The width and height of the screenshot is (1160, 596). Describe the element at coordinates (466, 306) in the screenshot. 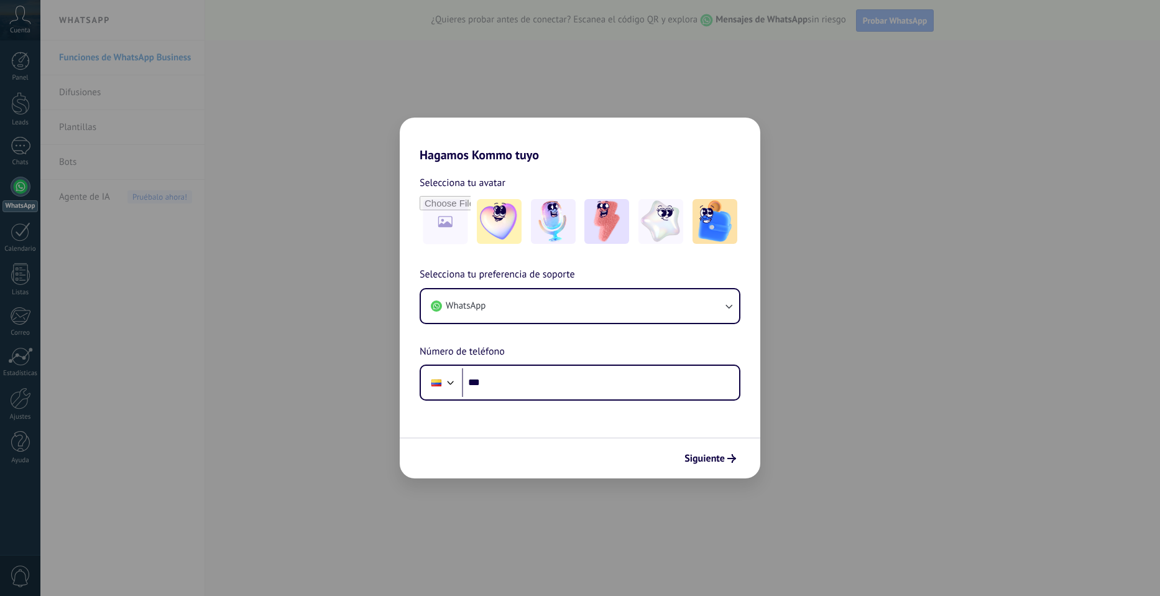

I see `span: WhatsApp` at that location.